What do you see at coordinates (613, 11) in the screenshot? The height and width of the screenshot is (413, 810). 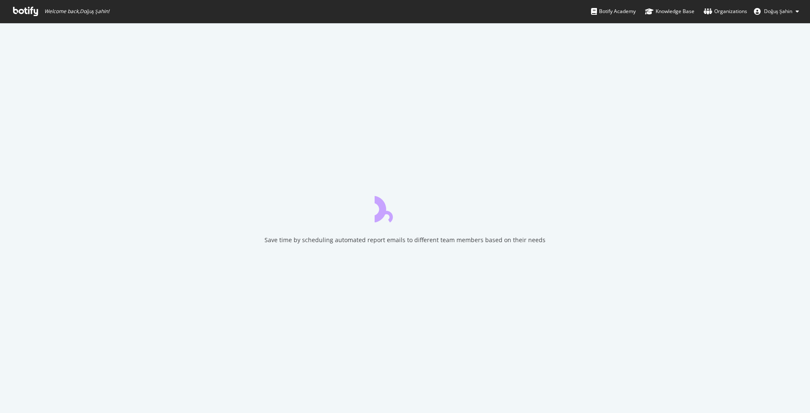 I see `div: Botify Academy` at bounding box center [613, 11].